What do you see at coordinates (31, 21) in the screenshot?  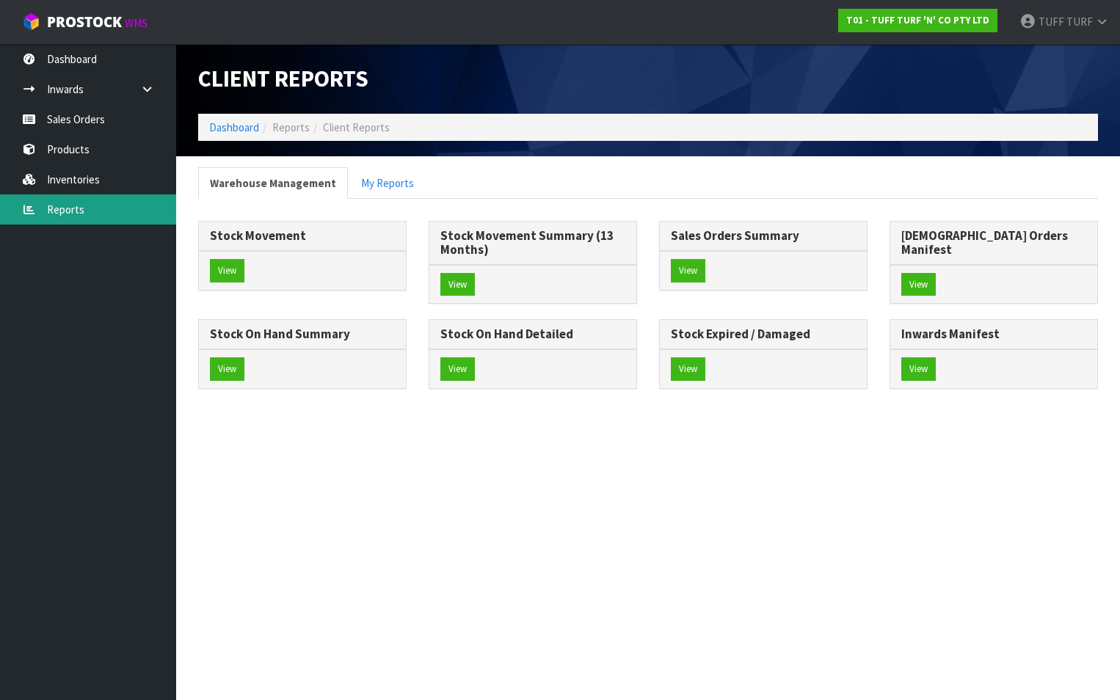 I see `img: cube-alt.png` at bounding box center [31, 21].